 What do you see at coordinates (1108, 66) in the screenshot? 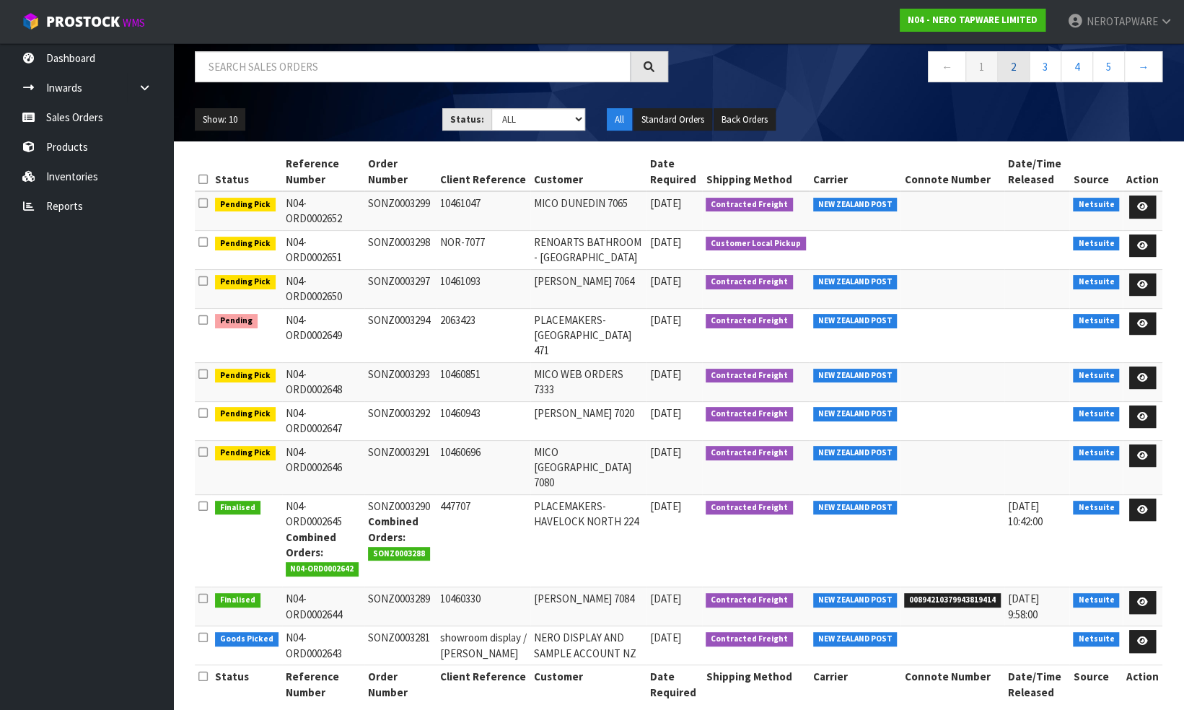
I see `a: 5` at bounding box center [1108, 66].